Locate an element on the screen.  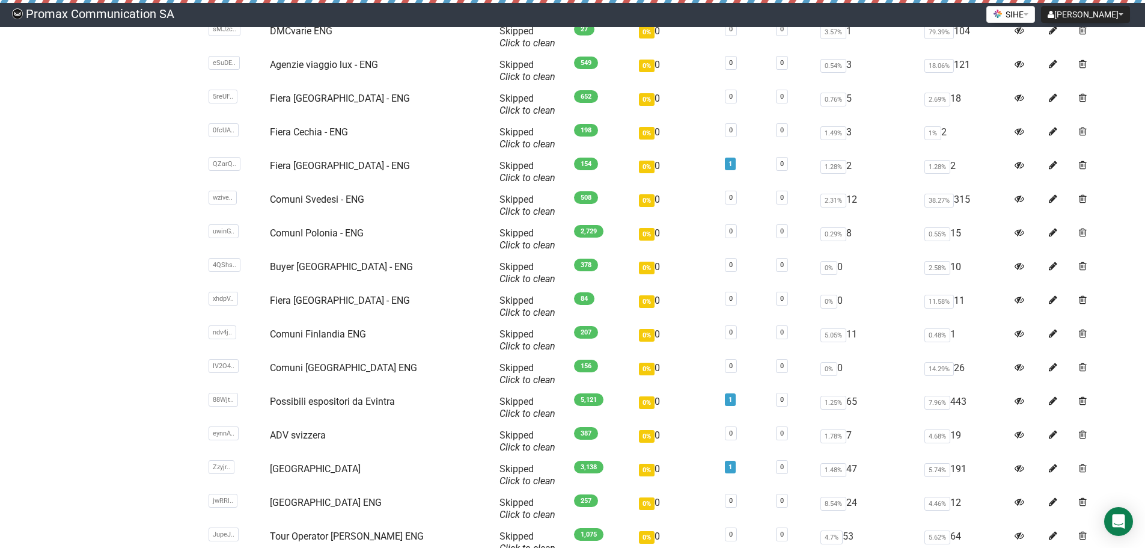
span: 7.96% is located at coordinates (937, 402).